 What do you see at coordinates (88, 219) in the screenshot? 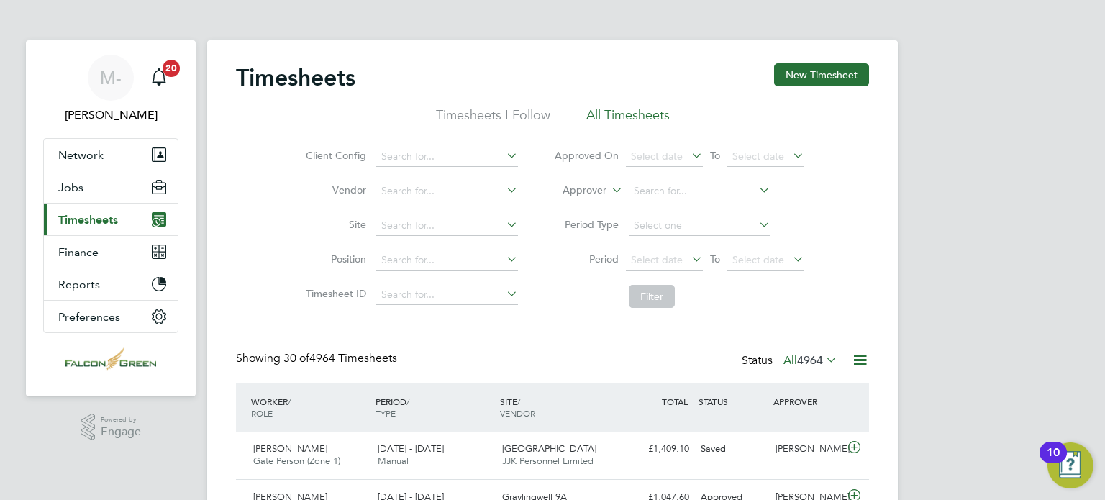
I see `span: Timesheets` at bounding box center [88, 219].